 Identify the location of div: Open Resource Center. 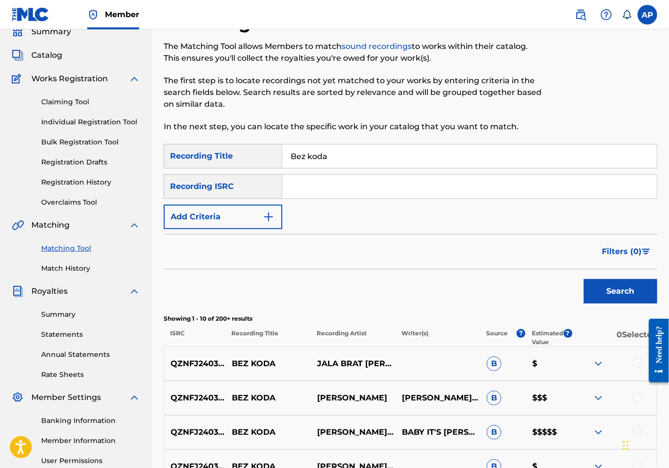
(17, 39).